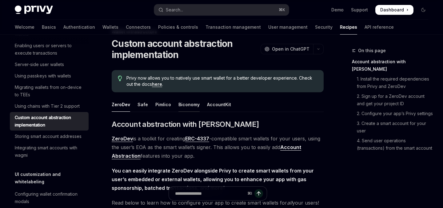 This screenshot has width=443, height=208. Describe the element at coordinates (291, 49) in the screenshot. I see `span: Open in ChatGPT` at that location.